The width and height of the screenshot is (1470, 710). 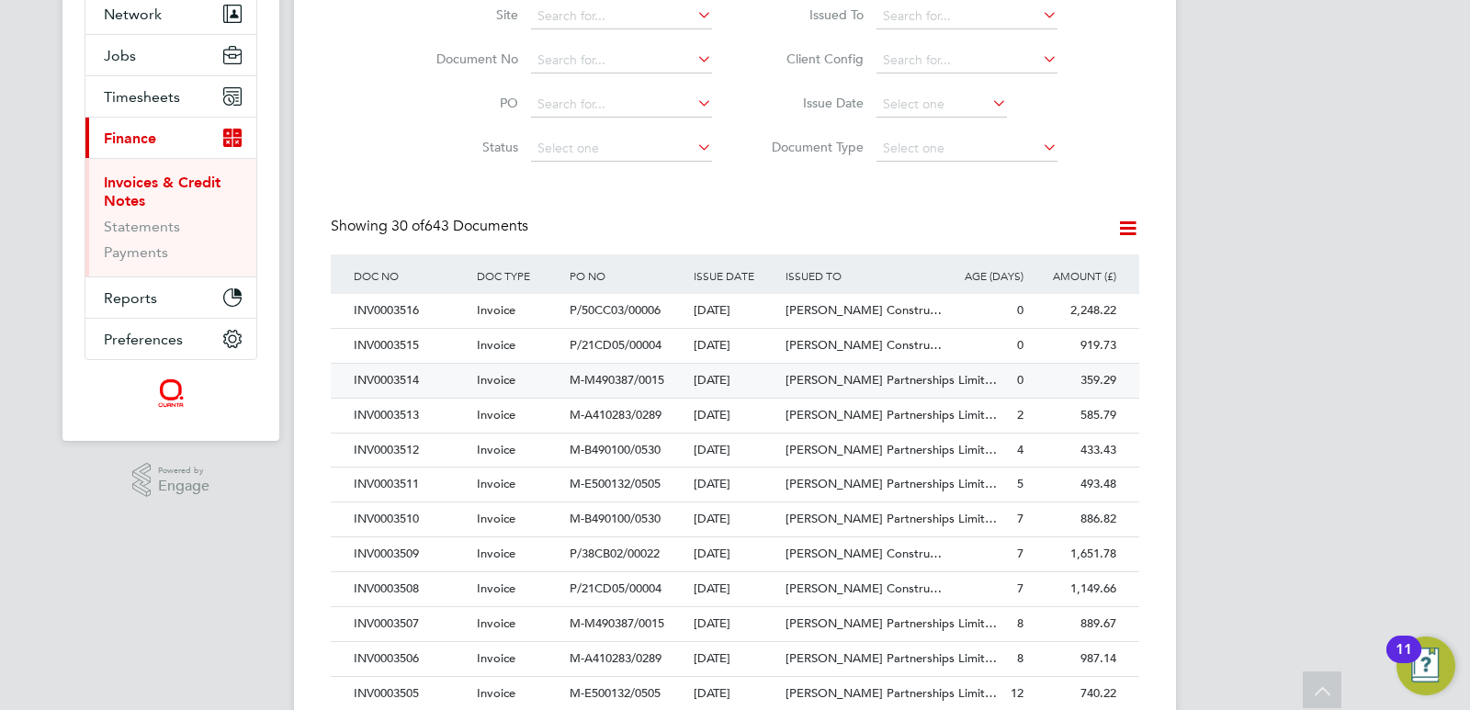 I want to click on div: INV0003510, so click(x=411, y=519).